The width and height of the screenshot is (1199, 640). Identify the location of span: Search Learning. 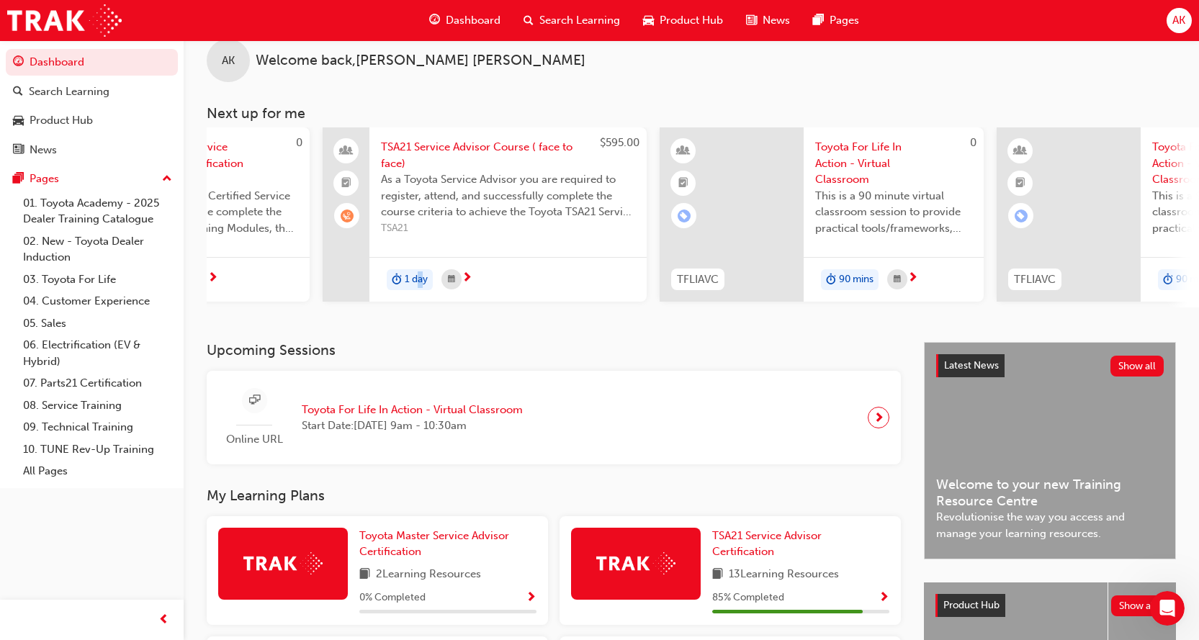
(580, 20).